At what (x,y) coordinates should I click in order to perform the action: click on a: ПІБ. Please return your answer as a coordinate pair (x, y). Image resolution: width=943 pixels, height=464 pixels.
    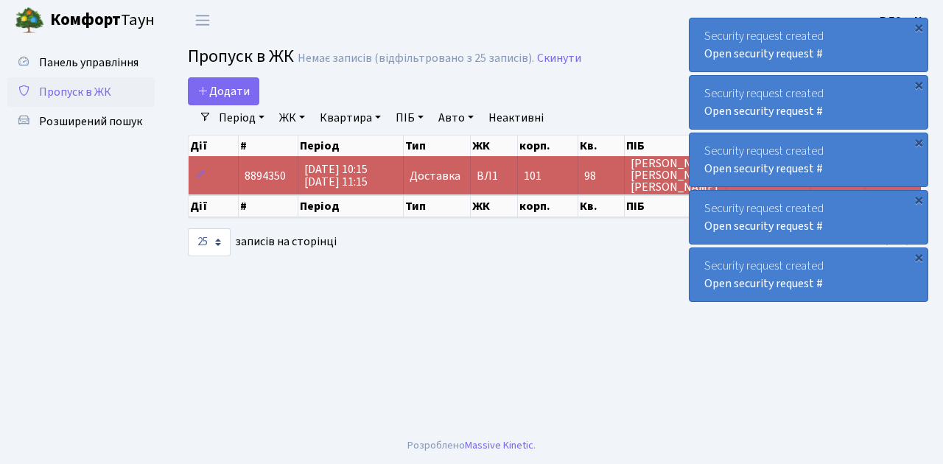
    Looking at the image, I should click on (410, 118).